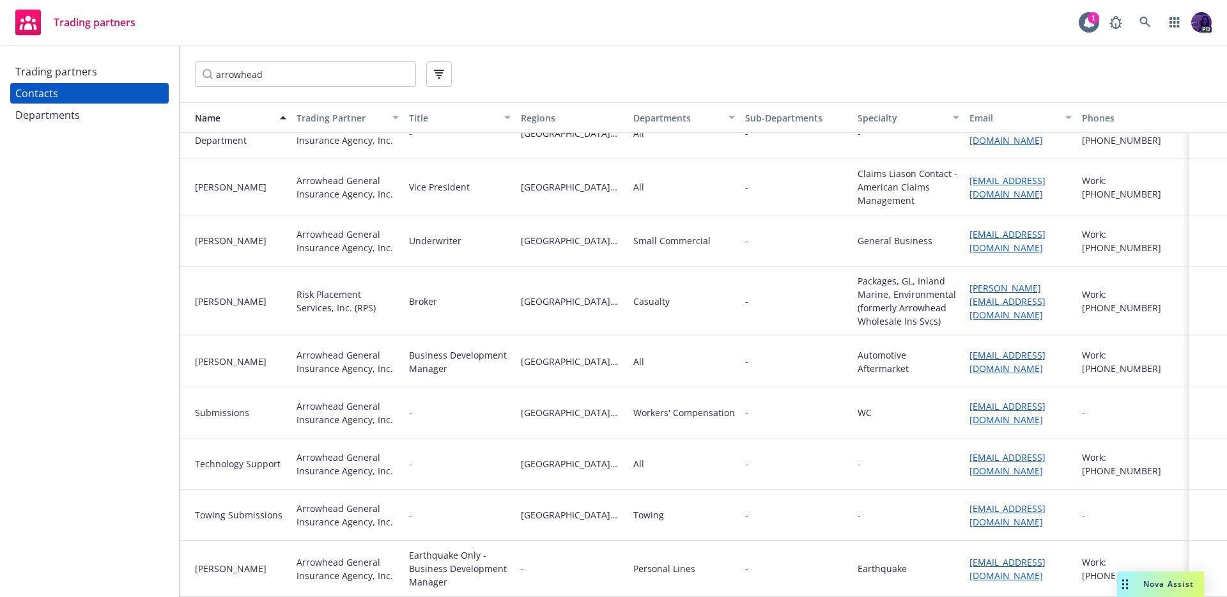  What do you see at coordinates (460, 568) in the screenshot?
I see `div: Earthquake Only - Business Development Manager` at bounding box center [460, 568].